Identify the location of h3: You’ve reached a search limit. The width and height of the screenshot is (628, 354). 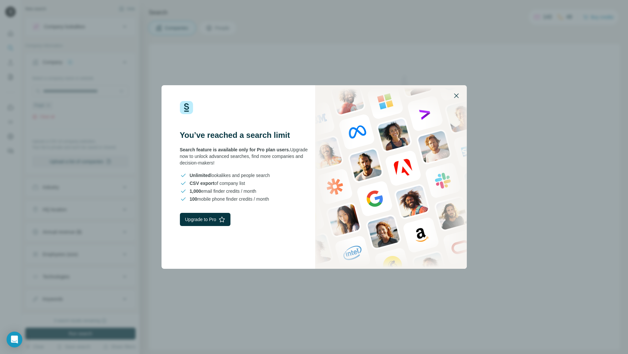
(247, 135).